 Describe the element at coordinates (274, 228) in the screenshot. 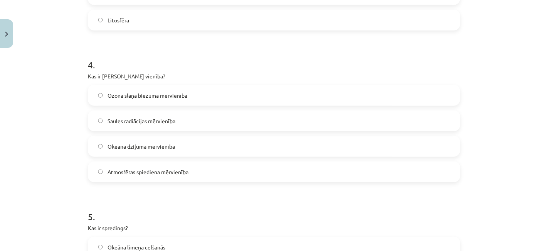

I see `p: Kas ir spredings?` at that location.